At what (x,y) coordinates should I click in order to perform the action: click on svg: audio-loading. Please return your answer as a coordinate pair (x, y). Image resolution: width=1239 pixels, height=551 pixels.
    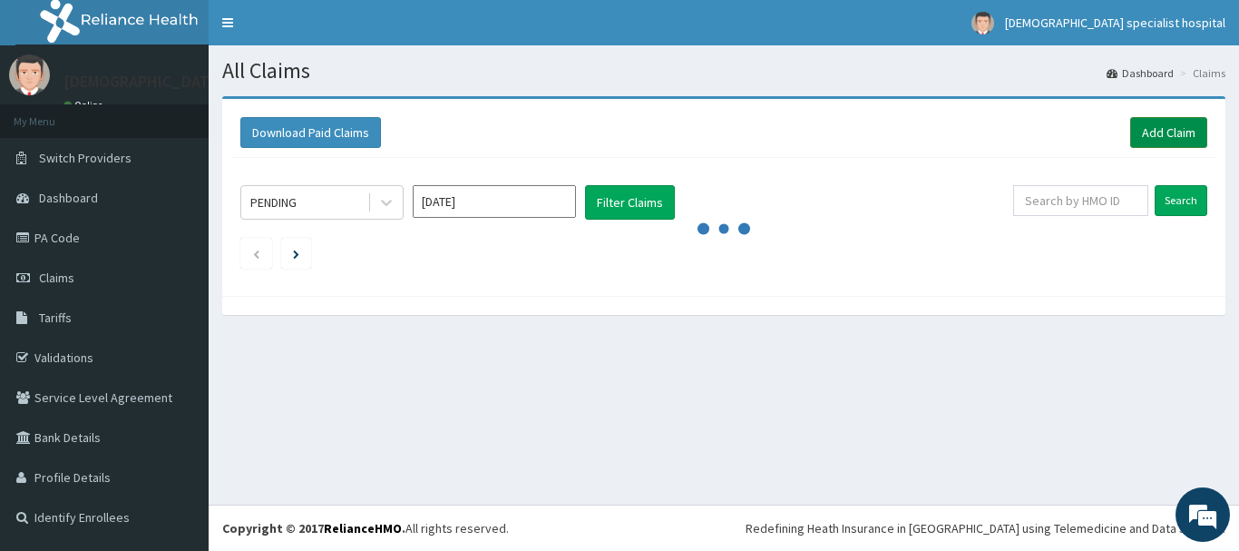
    Looking at the image, I should click on (724, 229).